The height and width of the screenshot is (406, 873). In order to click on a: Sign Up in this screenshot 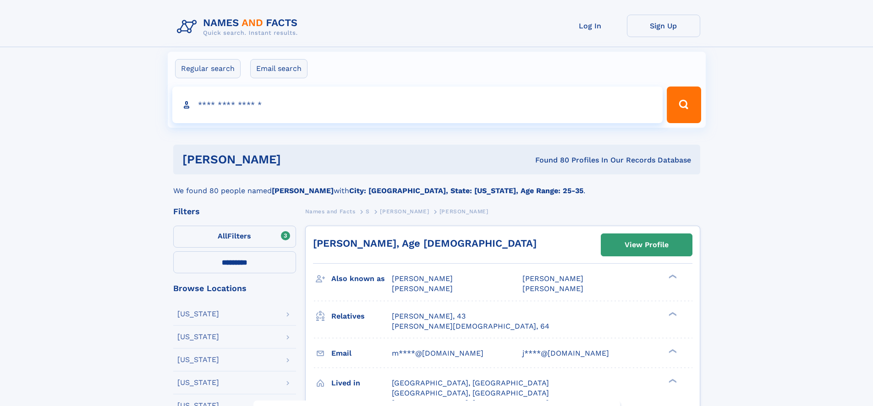, I will do `click(664, 26)`.